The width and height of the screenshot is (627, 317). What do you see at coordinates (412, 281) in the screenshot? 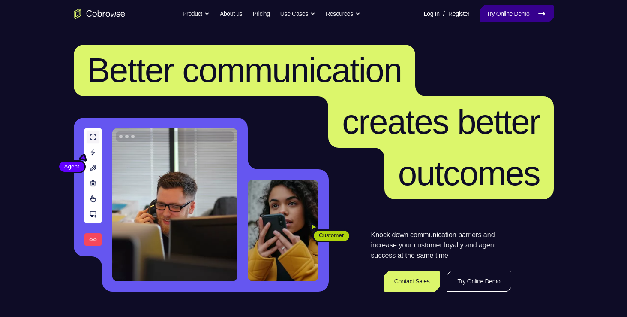
I see `a: Contact Sales` at bounding box center [412, 281].